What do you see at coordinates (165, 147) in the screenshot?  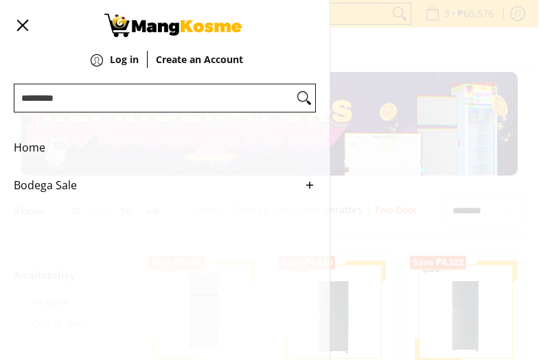 I see `a: Home` at bounding box center [165, 147].